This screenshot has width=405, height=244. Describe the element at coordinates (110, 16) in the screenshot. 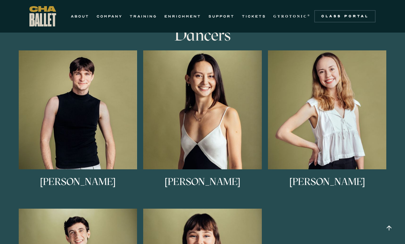

I see `a: COMPANY` at that location.